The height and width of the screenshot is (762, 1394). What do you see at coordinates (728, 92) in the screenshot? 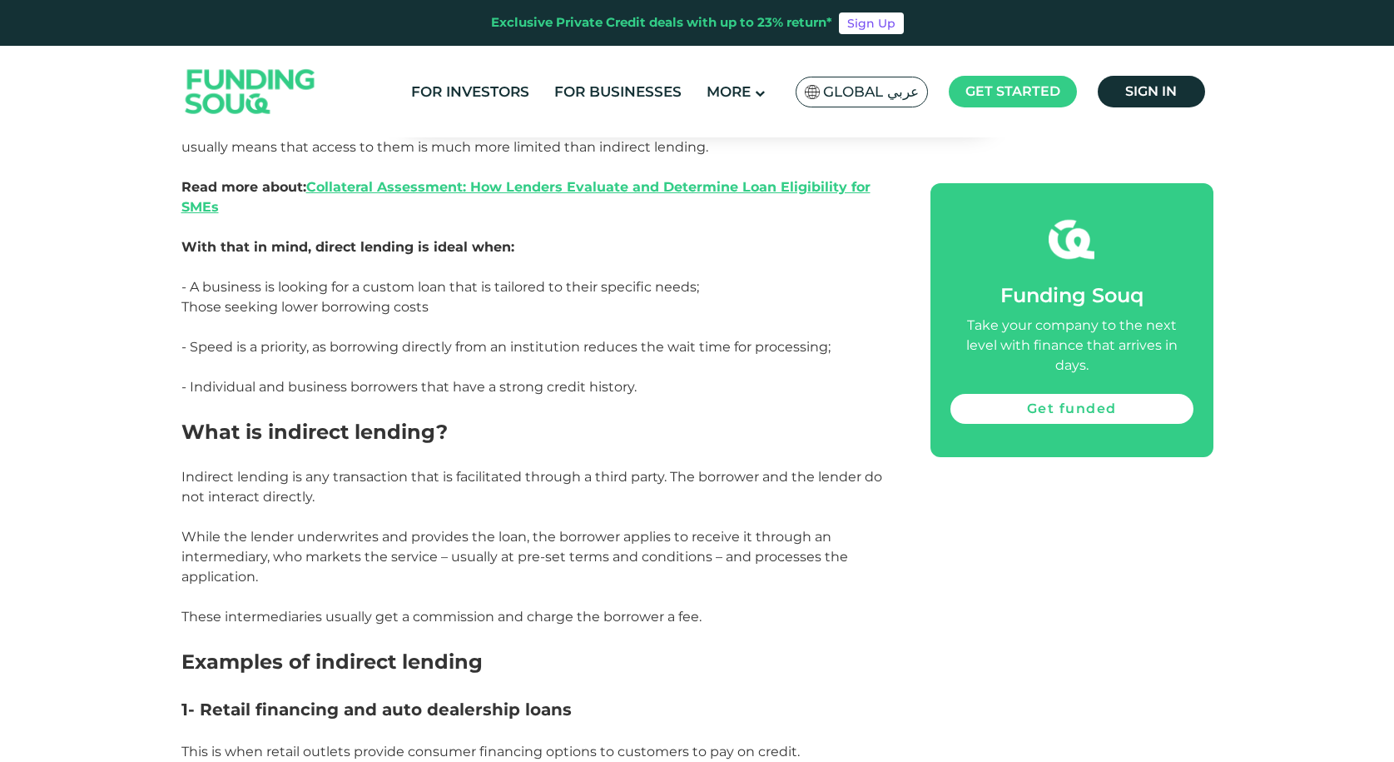
I see `span: More` at bounding box center [728, 92].